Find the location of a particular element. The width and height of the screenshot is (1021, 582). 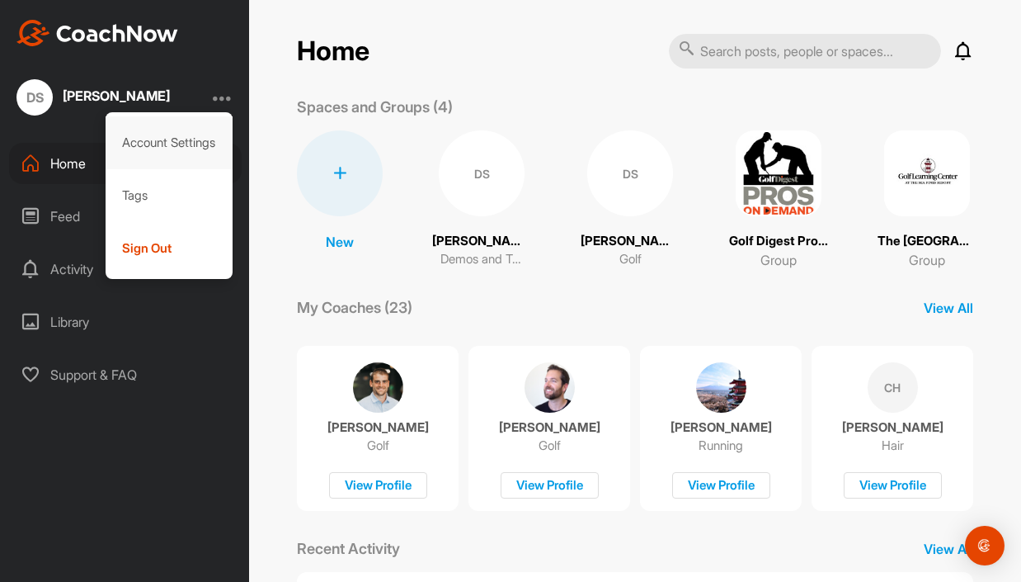

p: Spaces and Groups (4) is located at coordinates (375, 106).